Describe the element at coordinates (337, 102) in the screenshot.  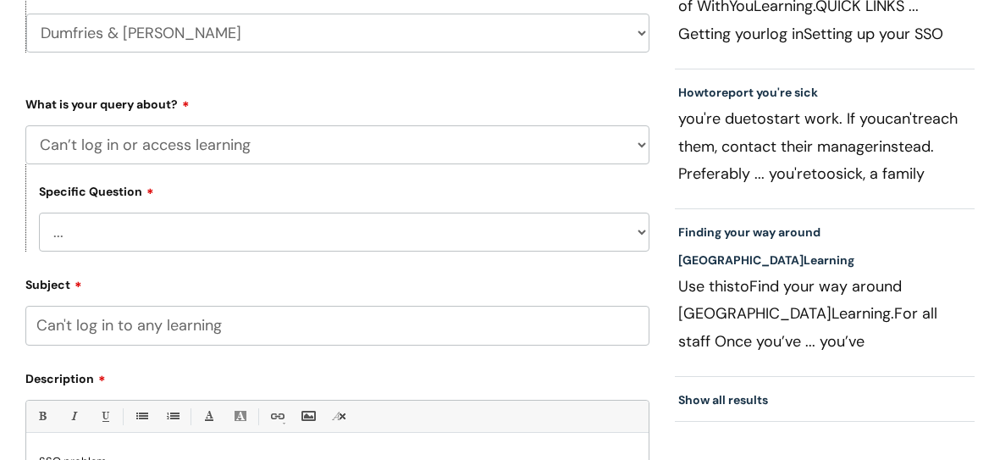
I see `label: What is your query about?` at that location.